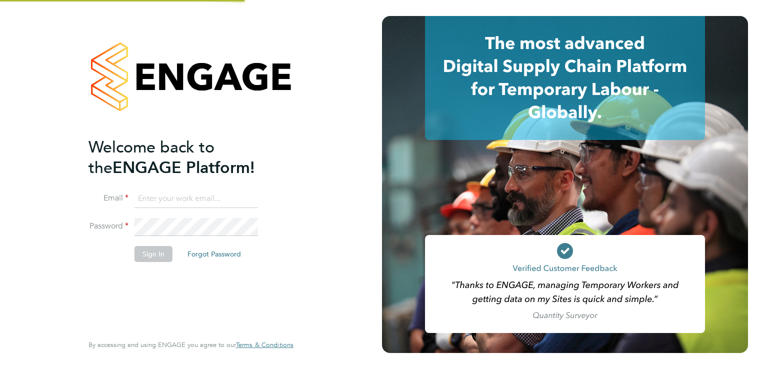  What do you see at coordinates (108, 226) in the screenshot?
I see `label: Password` at bounding box center [108, 226].